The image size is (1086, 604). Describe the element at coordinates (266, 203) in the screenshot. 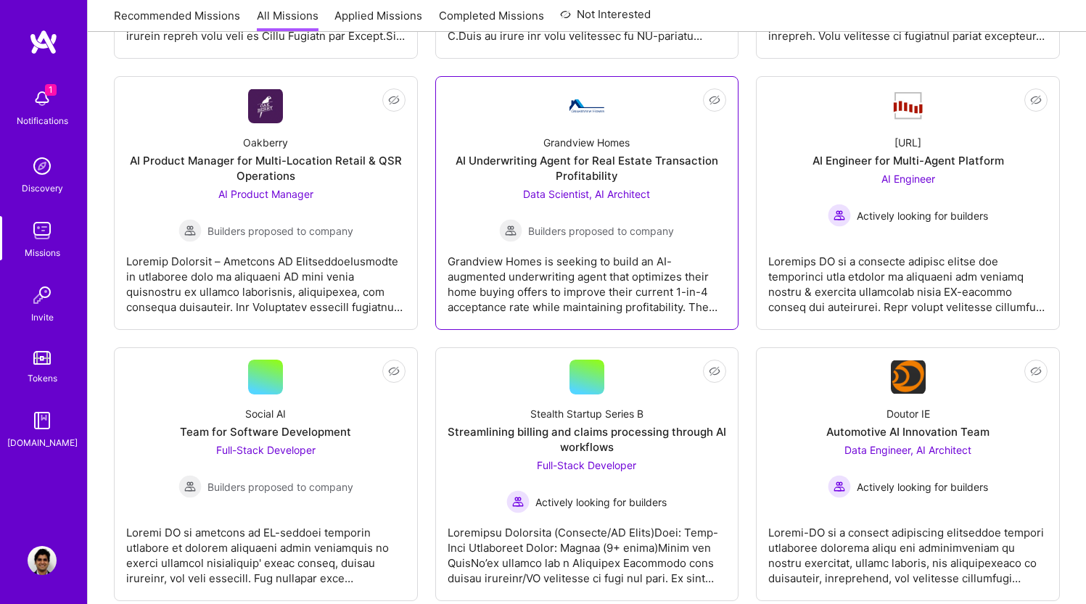

I see `a: Company LogoOakberryAI Product Manager for Multi-Location Retail & QSR OperationsAI Product Manag...` at that location.